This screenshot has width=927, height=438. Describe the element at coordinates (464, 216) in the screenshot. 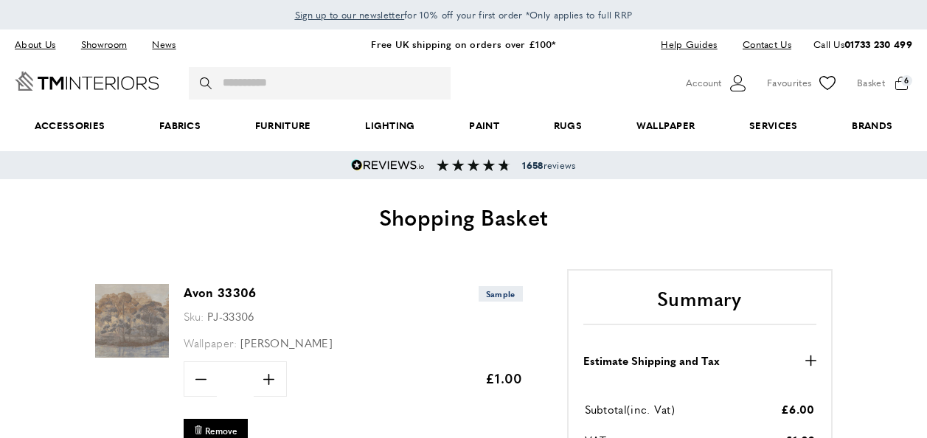

I see `span: Shopping Basket` at that location.